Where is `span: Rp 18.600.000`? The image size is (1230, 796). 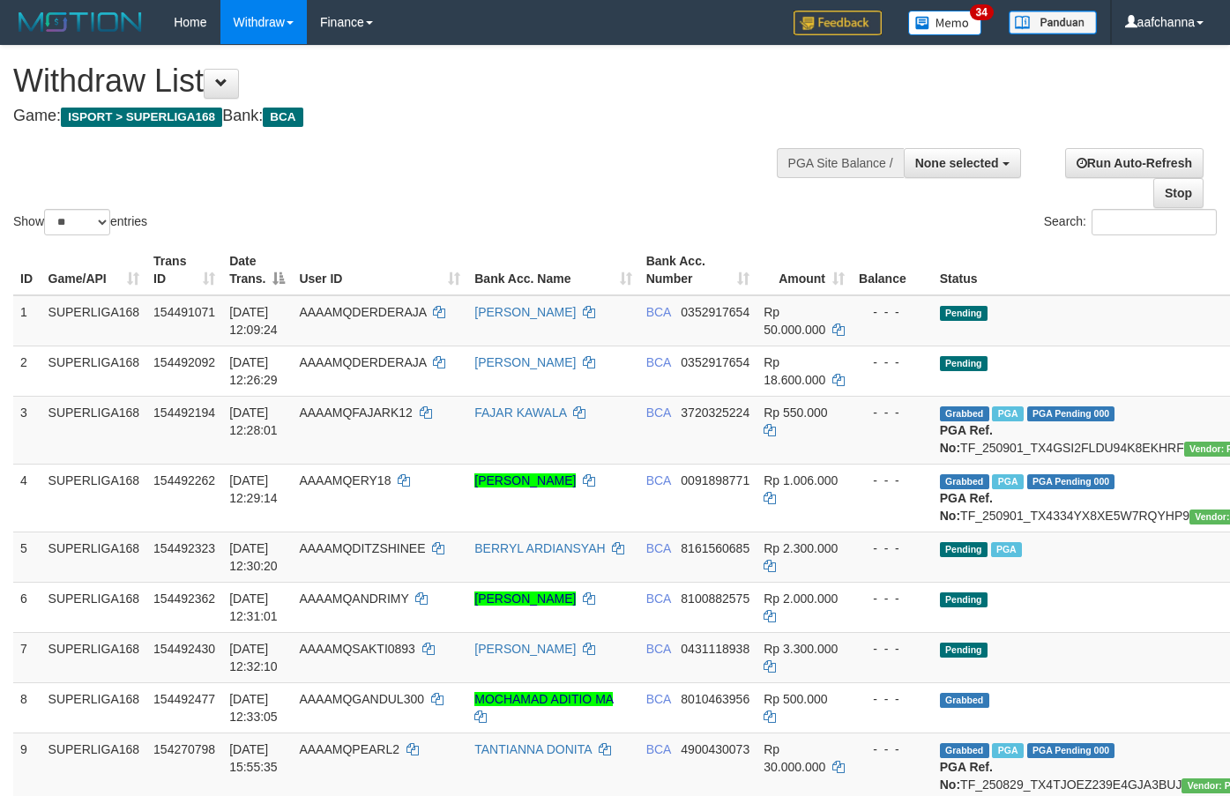 span: Rp 18.600.000 is located at coordinates (795, 371).